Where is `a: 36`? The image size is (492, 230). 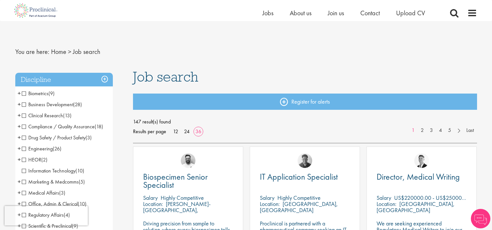
a: 36 is located at coordinates (198, 131).